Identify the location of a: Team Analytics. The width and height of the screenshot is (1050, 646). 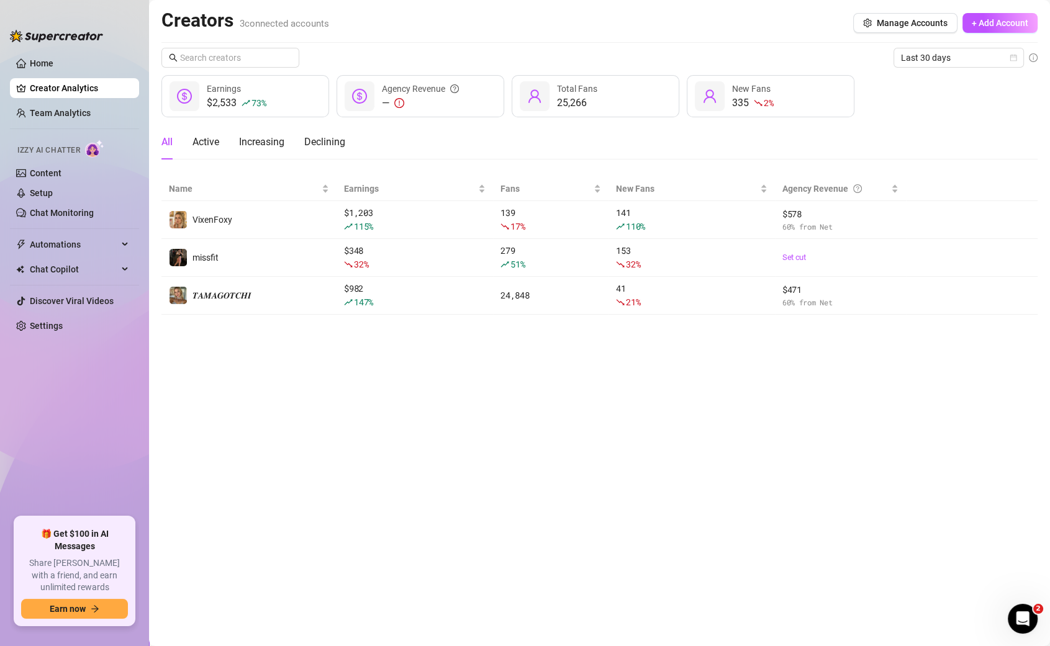
(60, 113).